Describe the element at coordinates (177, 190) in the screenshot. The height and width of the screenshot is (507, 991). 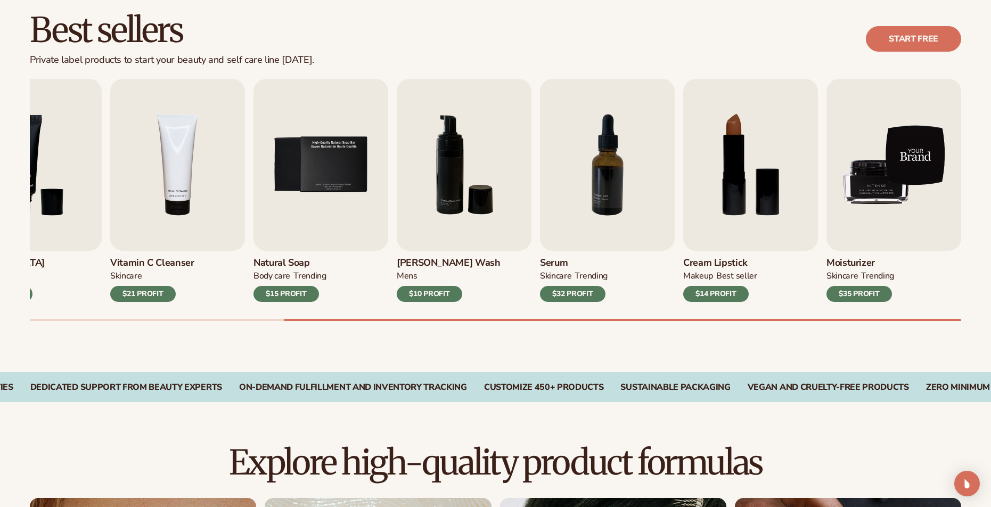
I see `a: 4 / 9` at that location.